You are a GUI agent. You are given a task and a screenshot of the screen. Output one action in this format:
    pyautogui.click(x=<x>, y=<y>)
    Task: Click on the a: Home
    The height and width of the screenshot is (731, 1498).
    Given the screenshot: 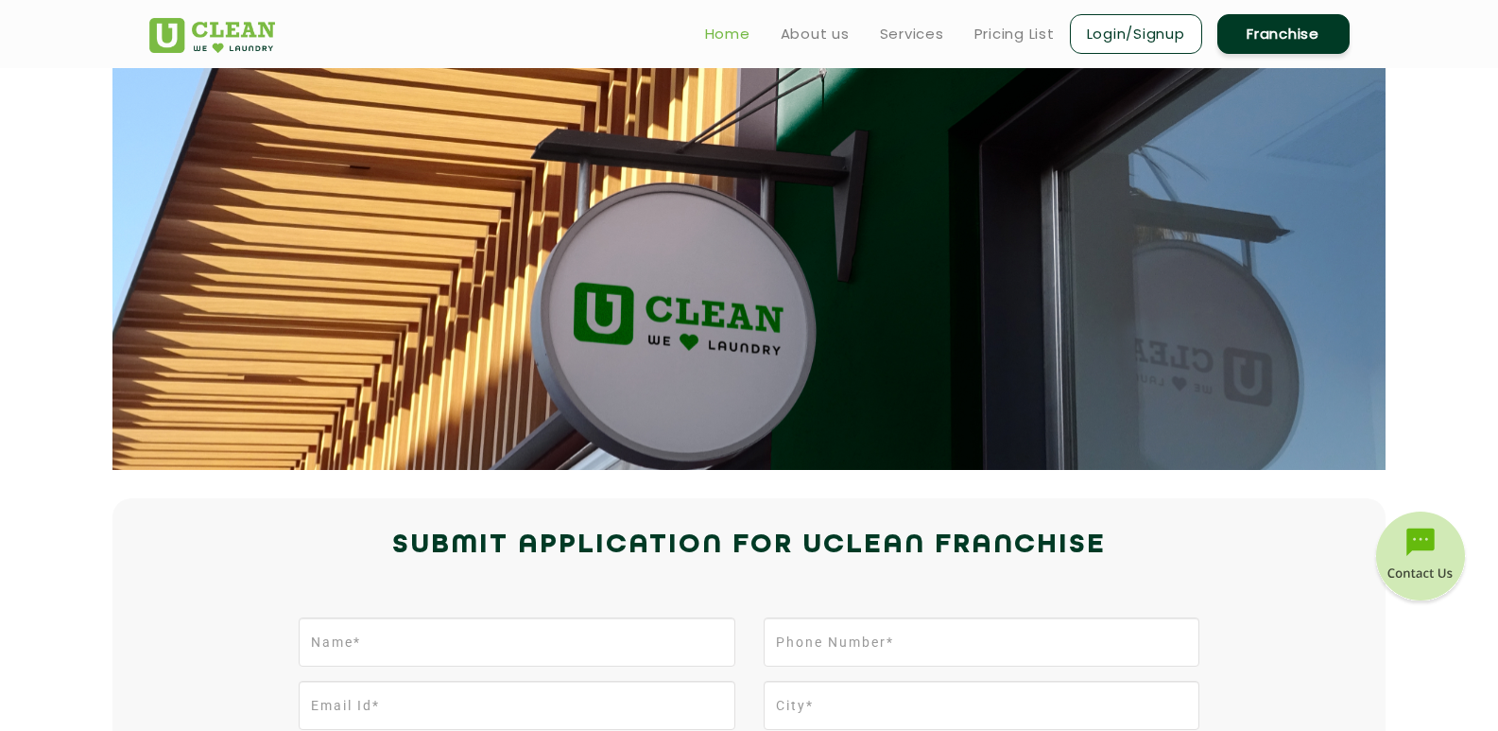 What is the action you would take?
    pyautogui.click(x=728, y=34)
    